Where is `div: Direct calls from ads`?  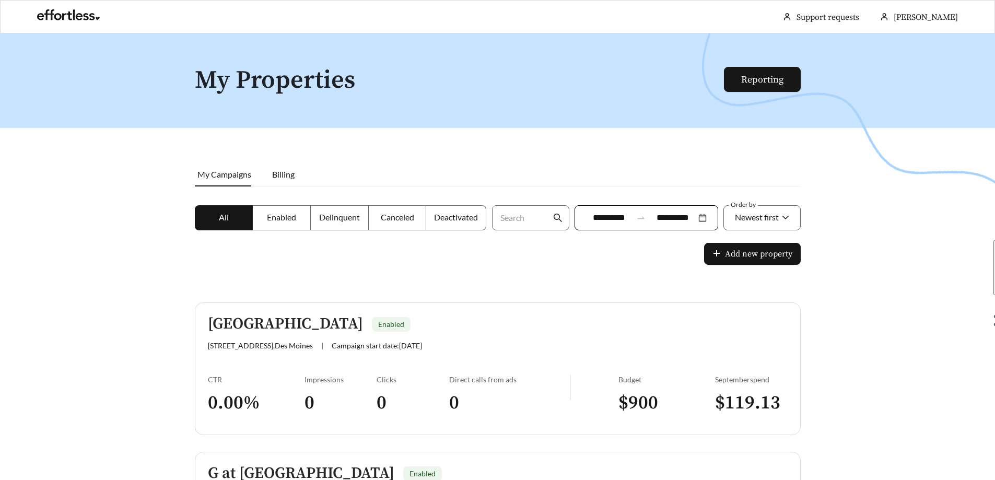 div: Direct calls from ads is located at coordinates (509, 379).